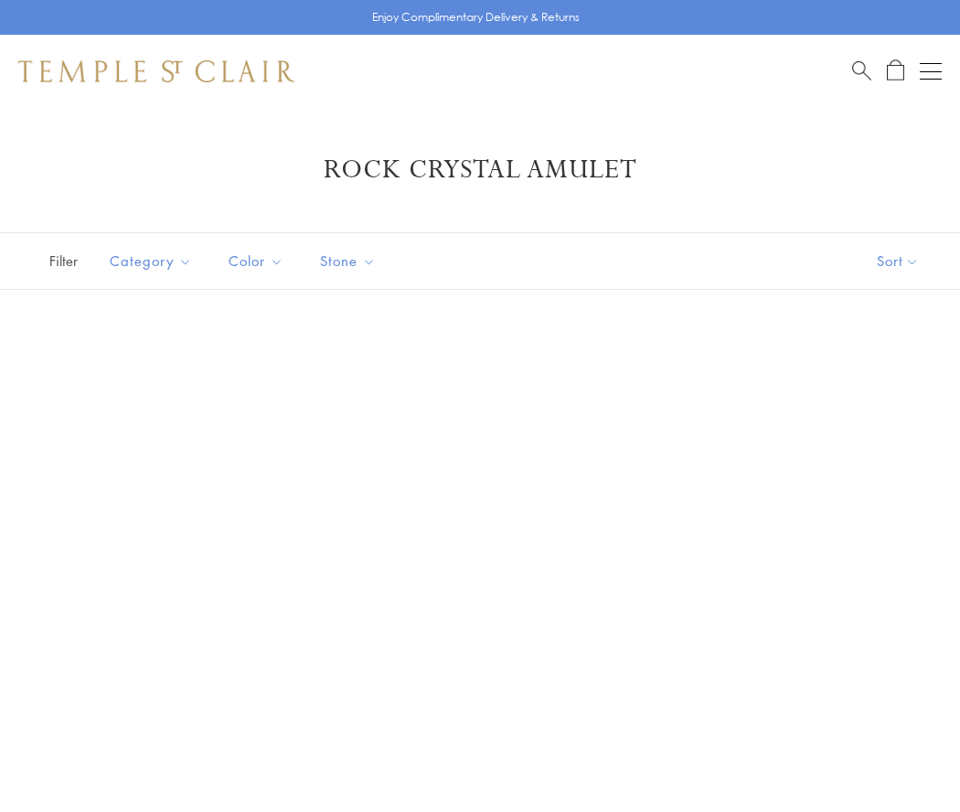 Image resolution: width=960 pixels, height=812 pixels. Describe the element at coordinates (151, 260) in the screenshot. I see `button: Category` at that location.